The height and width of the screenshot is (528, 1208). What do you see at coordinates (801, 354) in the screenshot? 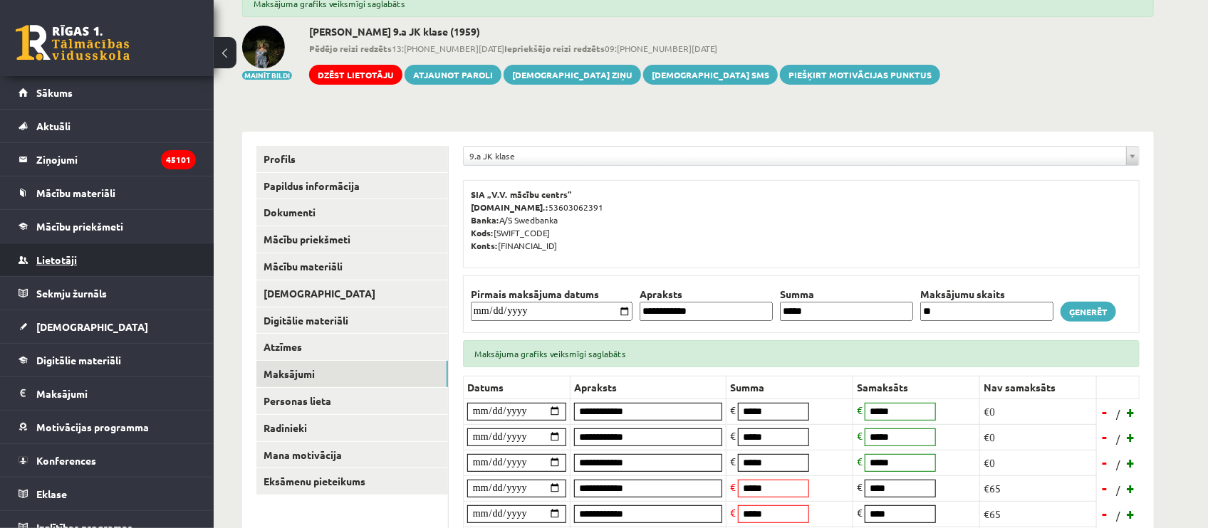
I see `div: Maksājuma grafiks veiksmīgi saglabāts` at bounding box center [801, 354].